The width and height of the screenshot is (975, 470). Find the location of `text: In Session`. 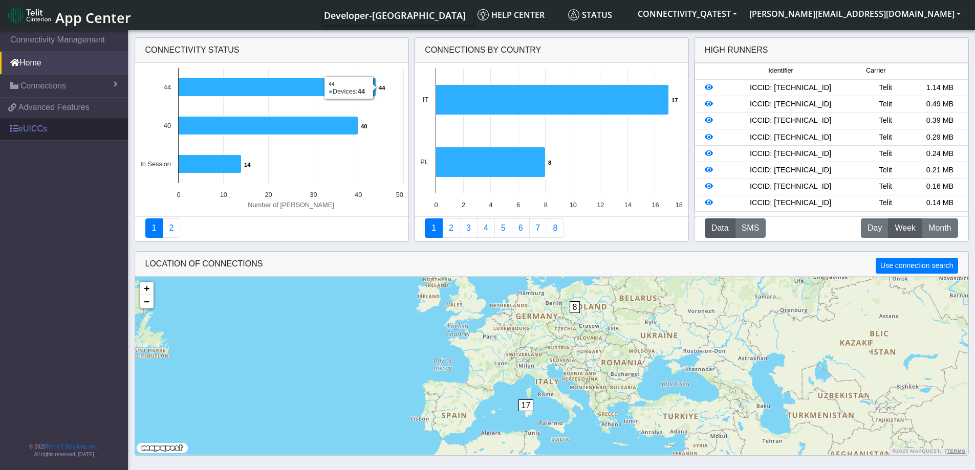

text: In Session is located at coordinates (156, 164).